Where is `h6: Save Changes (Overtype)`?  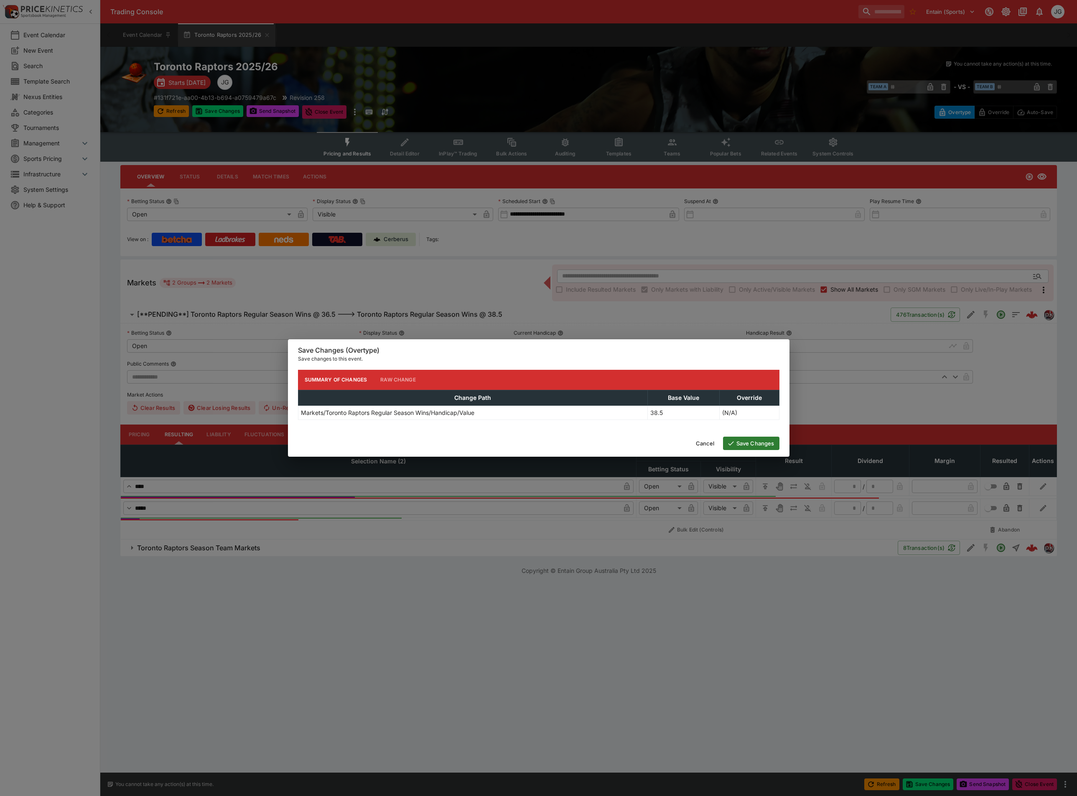
h6: Save Changes (Overtype) is located at coordinates (539, 350).